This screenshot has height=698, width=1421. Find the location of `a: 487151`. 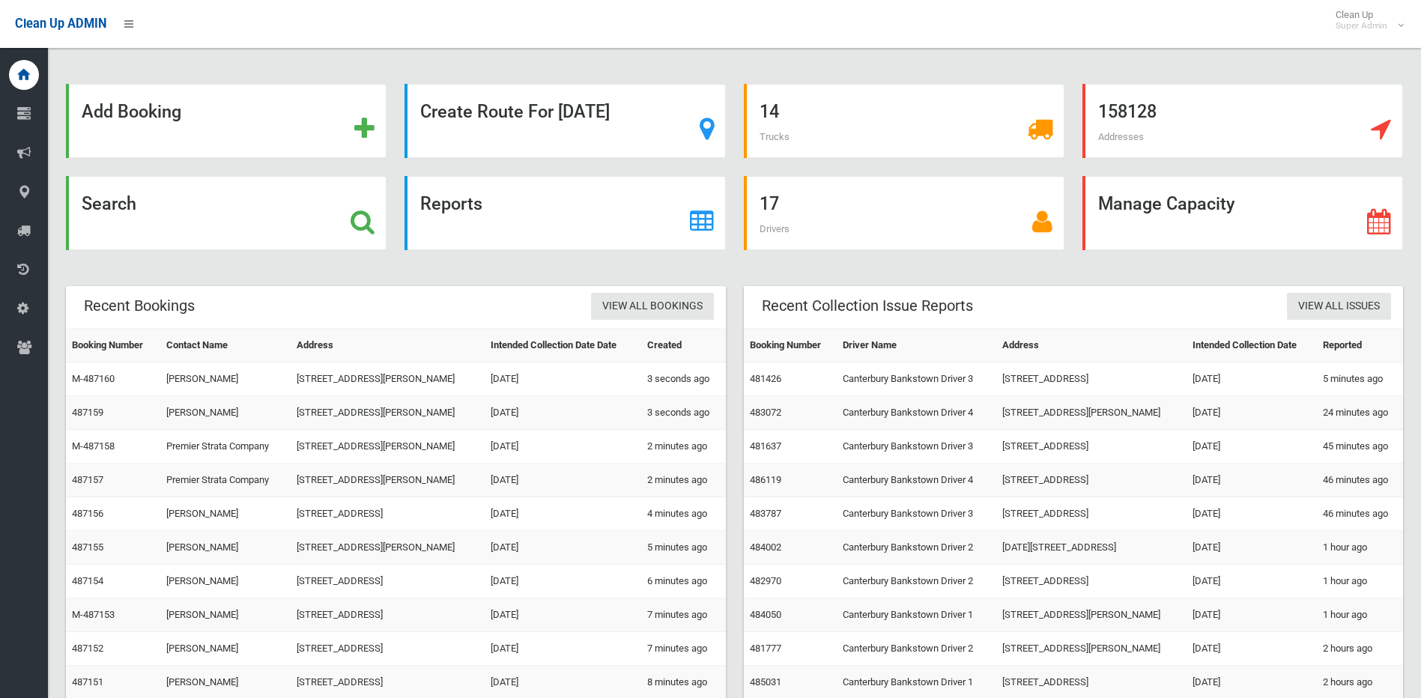

a: 487151 is located at coordinates (88, 682).